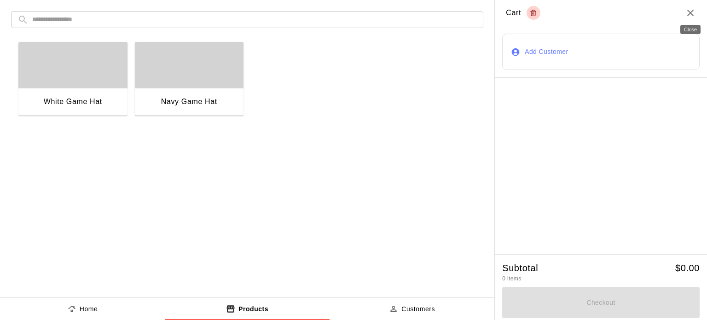 The height and width of the screenshot is (320, 707). Describe the element at coordinates (189, 80) in the screenshot. I see `button: Navy Game Hat` at that location.